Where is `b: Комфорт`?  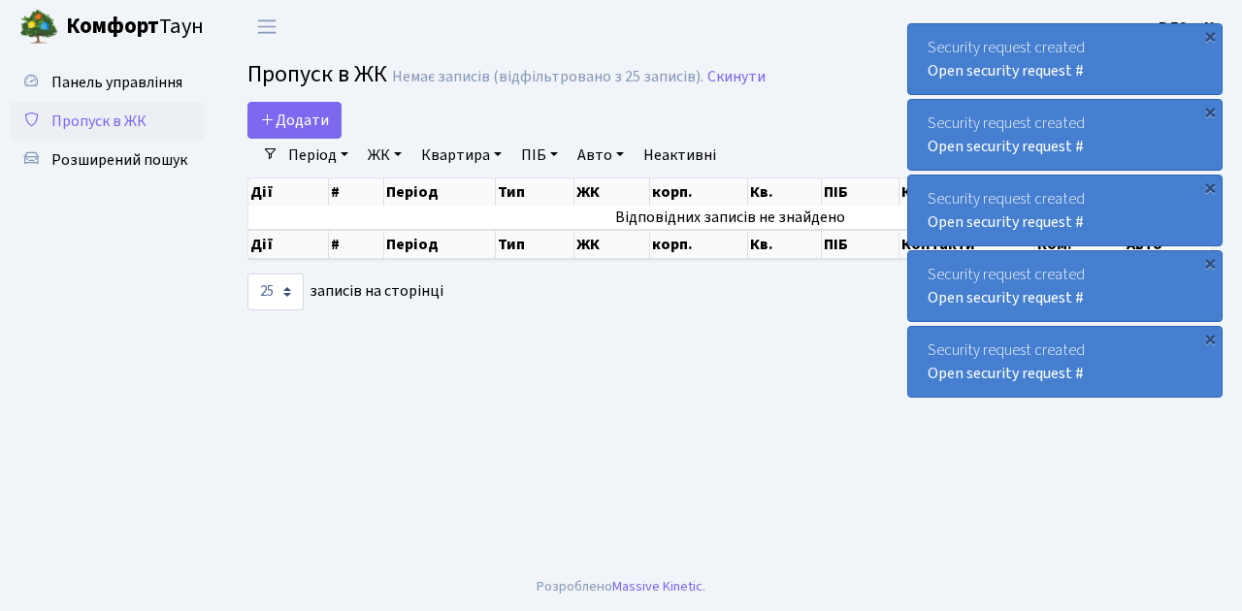 b: Комфорт is located at coordinates (113, 26).